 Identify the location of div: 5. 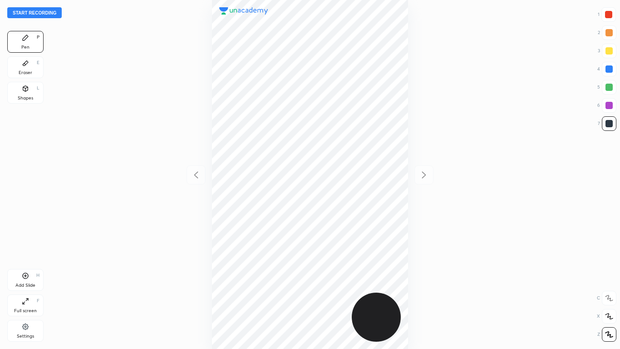
(607, 87).